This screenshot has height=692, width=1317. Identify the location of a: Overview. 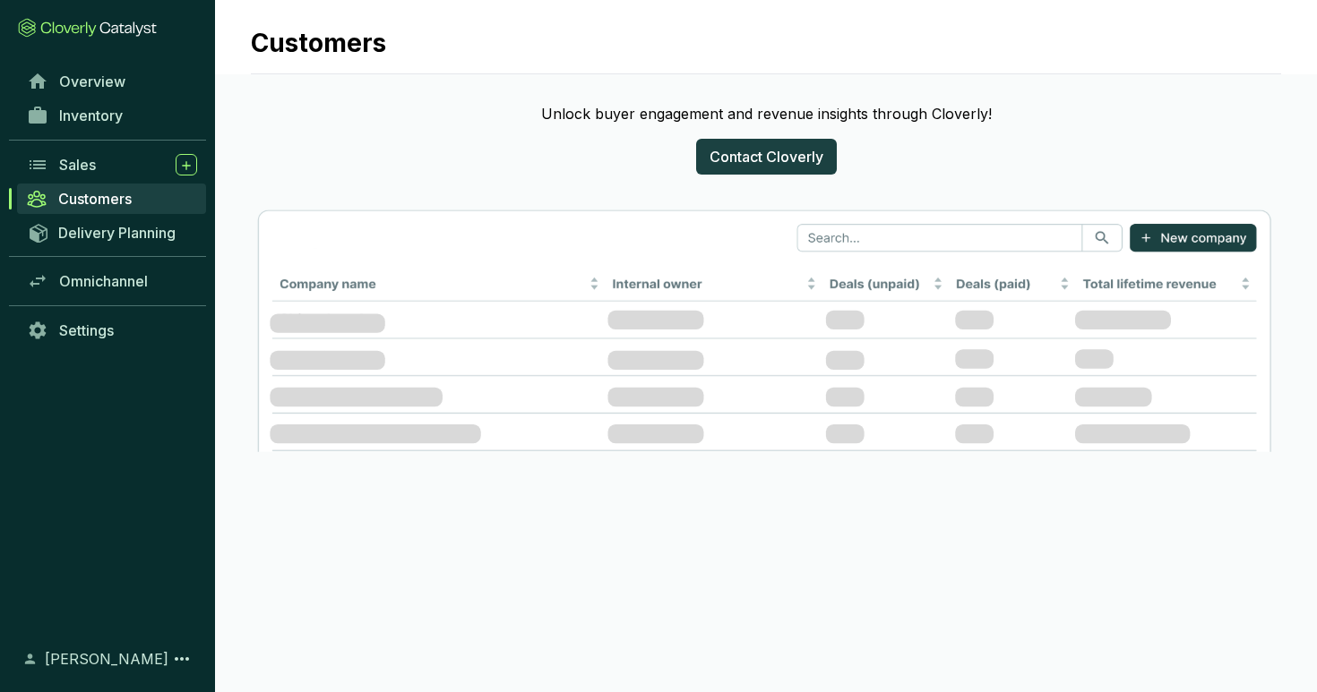
(112, 82).